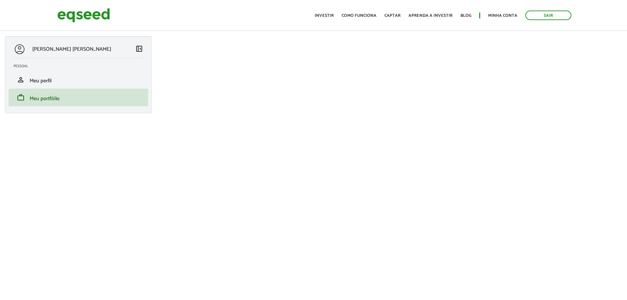 This screenshot has width=627, height=300. Describe the element at coordinates (78, 80) in the screenshot. I see `li: Meu perfil` at that location.